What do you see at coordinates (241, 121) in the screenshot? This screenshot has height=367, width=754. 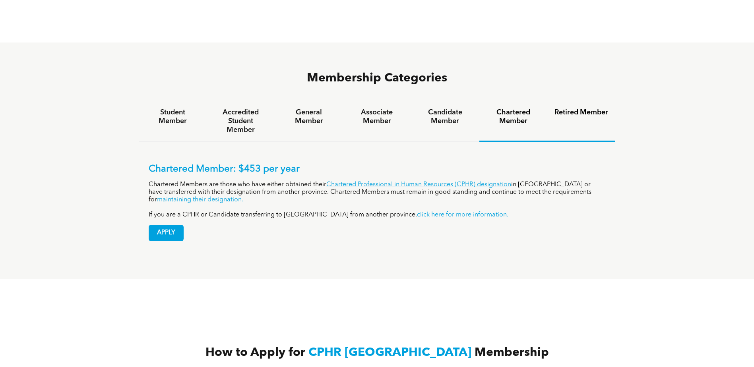 I see `h4: Accredited Student Member` at bounding box center [241, 121].